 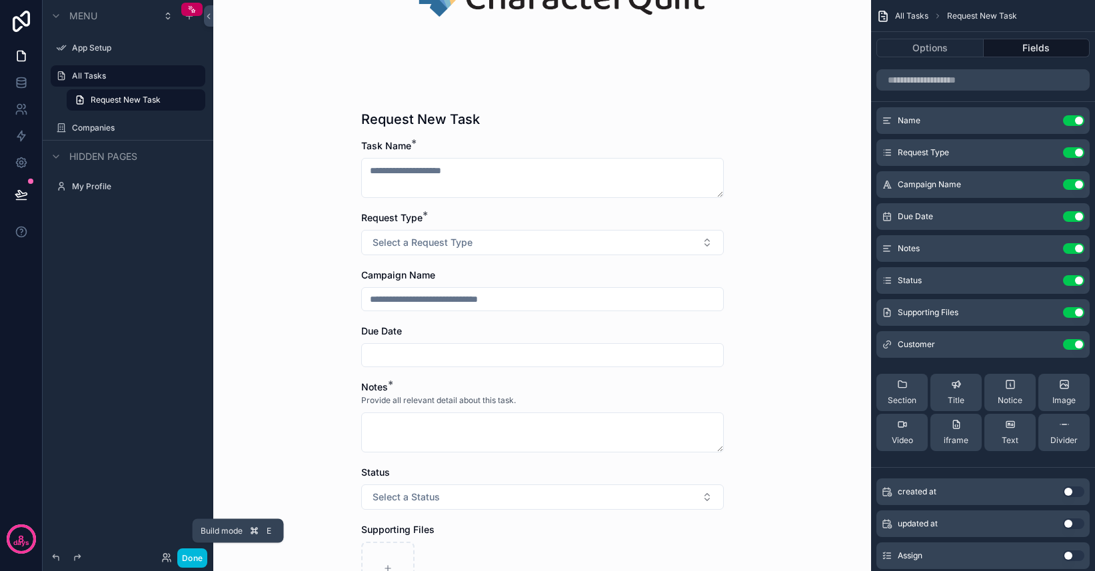 What do you see at coordinates (902, 433) in the screenshot?
I see `button: Video` at bounding box center [902, 433].